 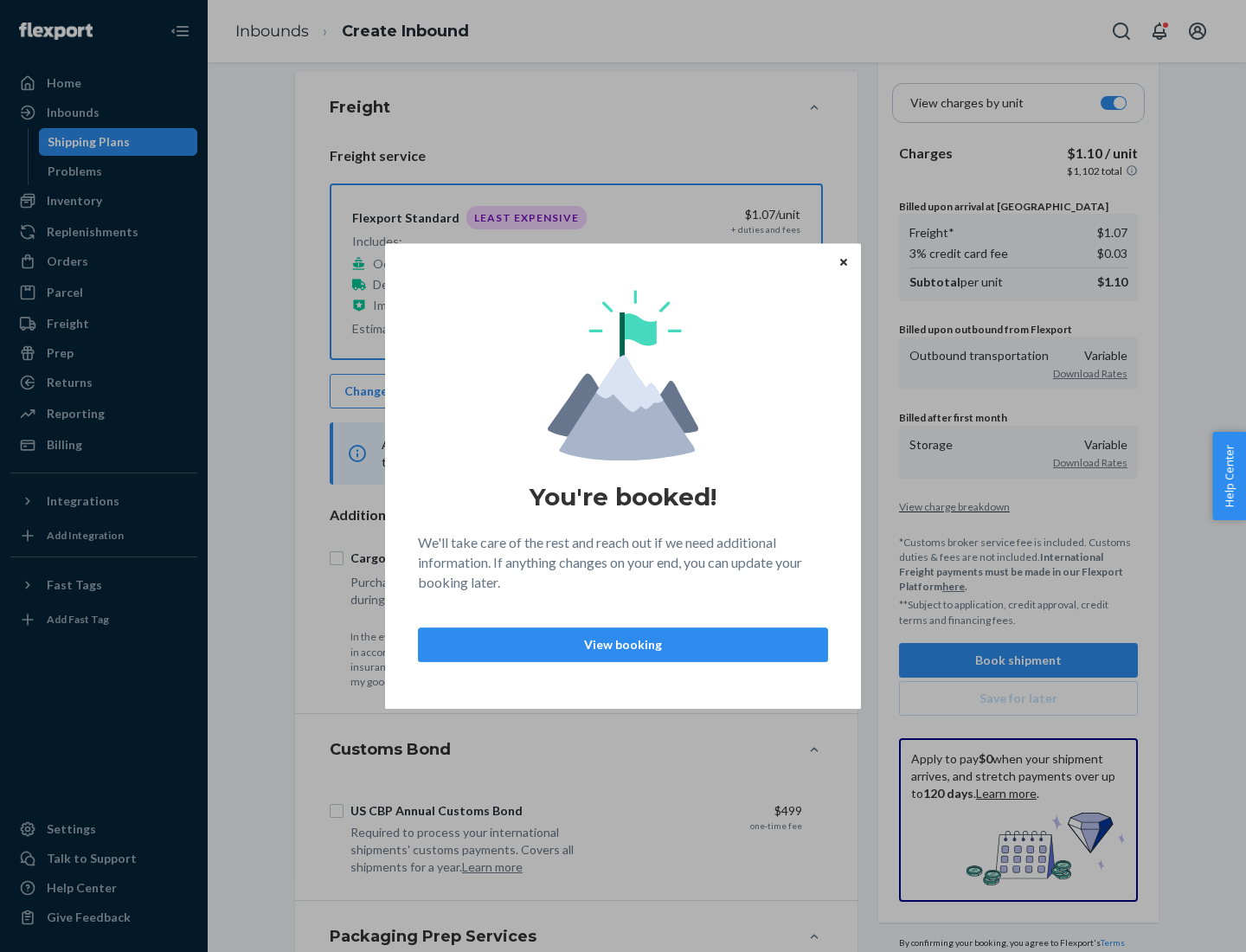 What do you see at coordinates (844, 261) in the screenshot?
I see `button: Close` at bounding box center [844, 261].